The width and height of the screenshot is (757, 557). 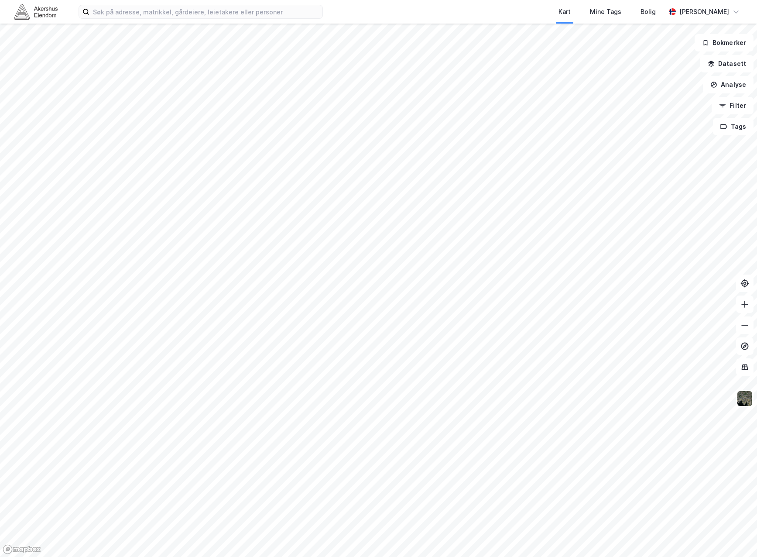 What do you see at coordinates (733, 127) in the screenshot?
I see `button: Tags` at bounding box center [733, 127].